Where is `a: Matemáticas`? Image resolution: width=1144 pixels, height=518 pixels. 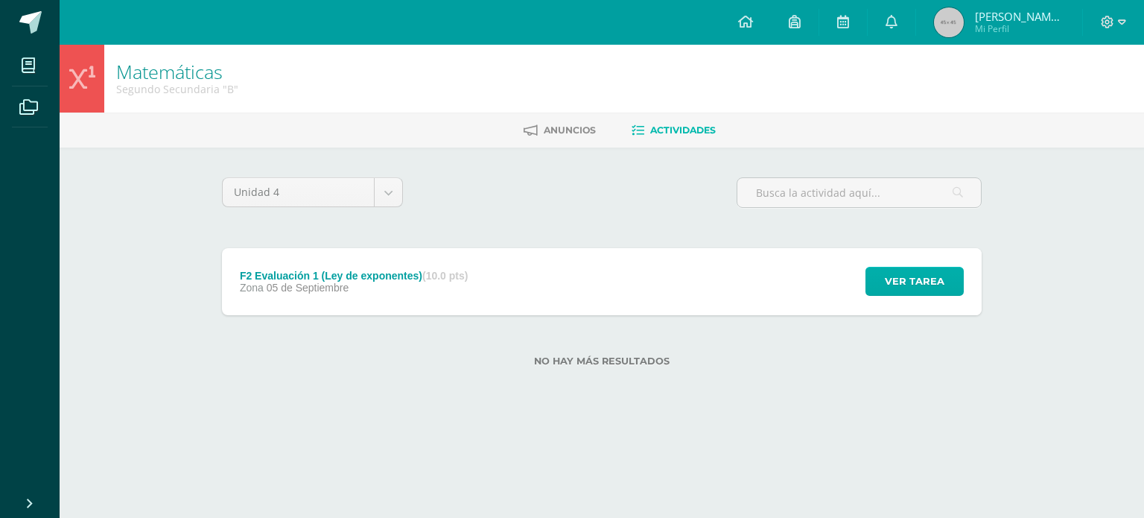 a: Matemáticas is located at coordinates (169, 72).